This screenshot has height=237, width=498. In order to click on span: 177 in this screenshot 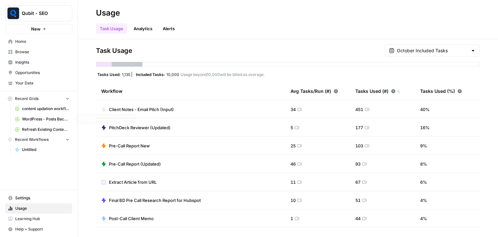, I will do `click(359, 127)`.